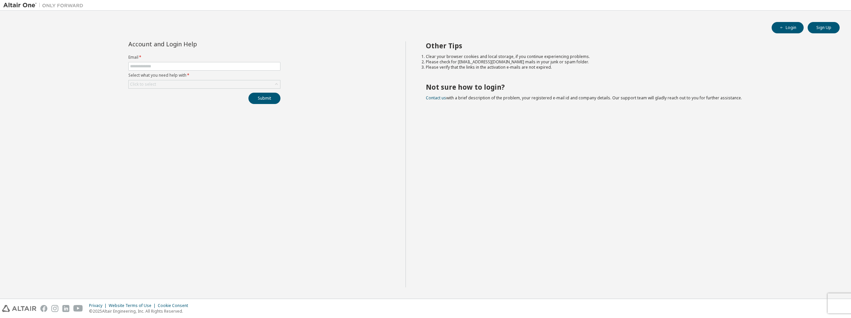  I want to click on li: Clear your browser cookies and local storage, if you continue experiencing problems., so click(627, 57).